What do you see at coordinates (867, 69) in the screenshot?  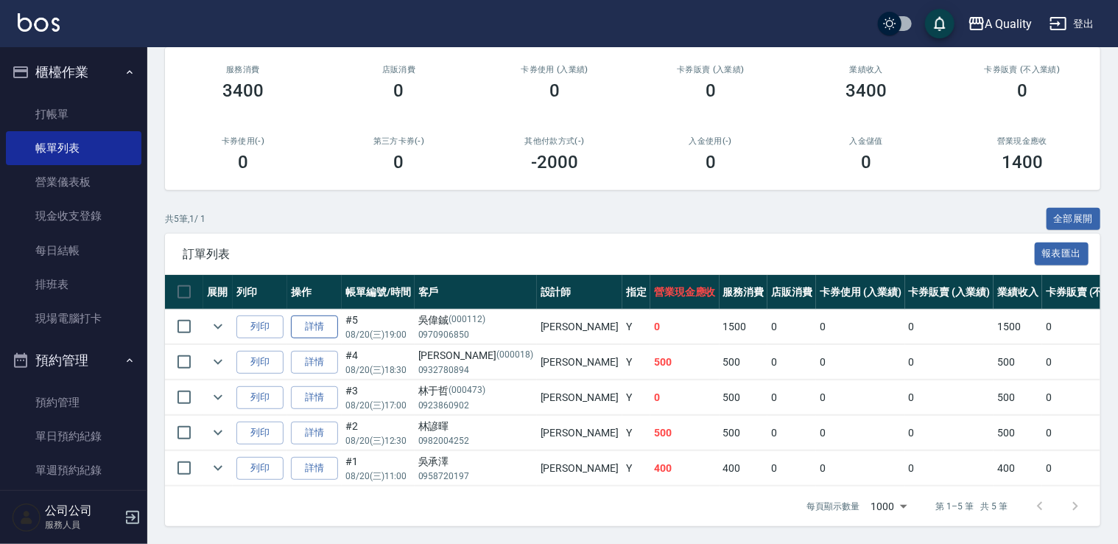 I see `h2: 業績收入` at bounding box center [867, 69].